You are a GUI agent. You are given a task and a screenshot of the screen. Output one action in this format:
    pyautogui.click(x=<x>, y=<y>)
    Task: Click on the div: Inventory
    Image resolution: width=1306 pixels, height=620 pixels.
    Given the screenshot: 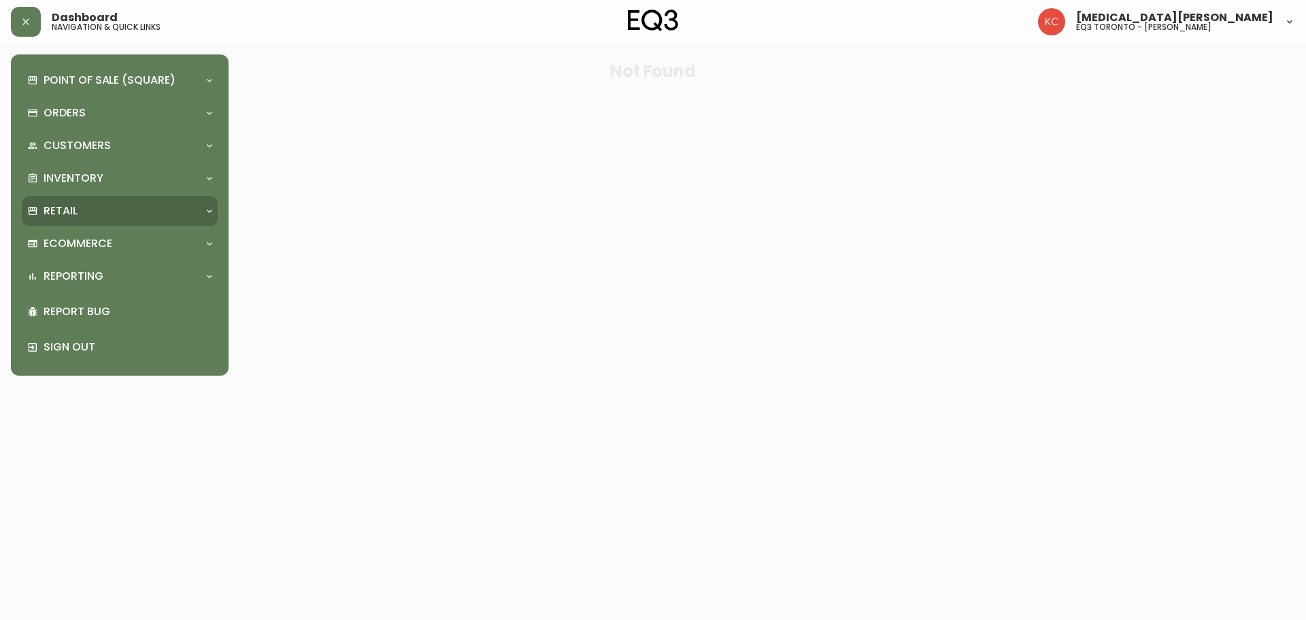 What is the action you would take?
    pyautogui.click(x=120, y=178)
    